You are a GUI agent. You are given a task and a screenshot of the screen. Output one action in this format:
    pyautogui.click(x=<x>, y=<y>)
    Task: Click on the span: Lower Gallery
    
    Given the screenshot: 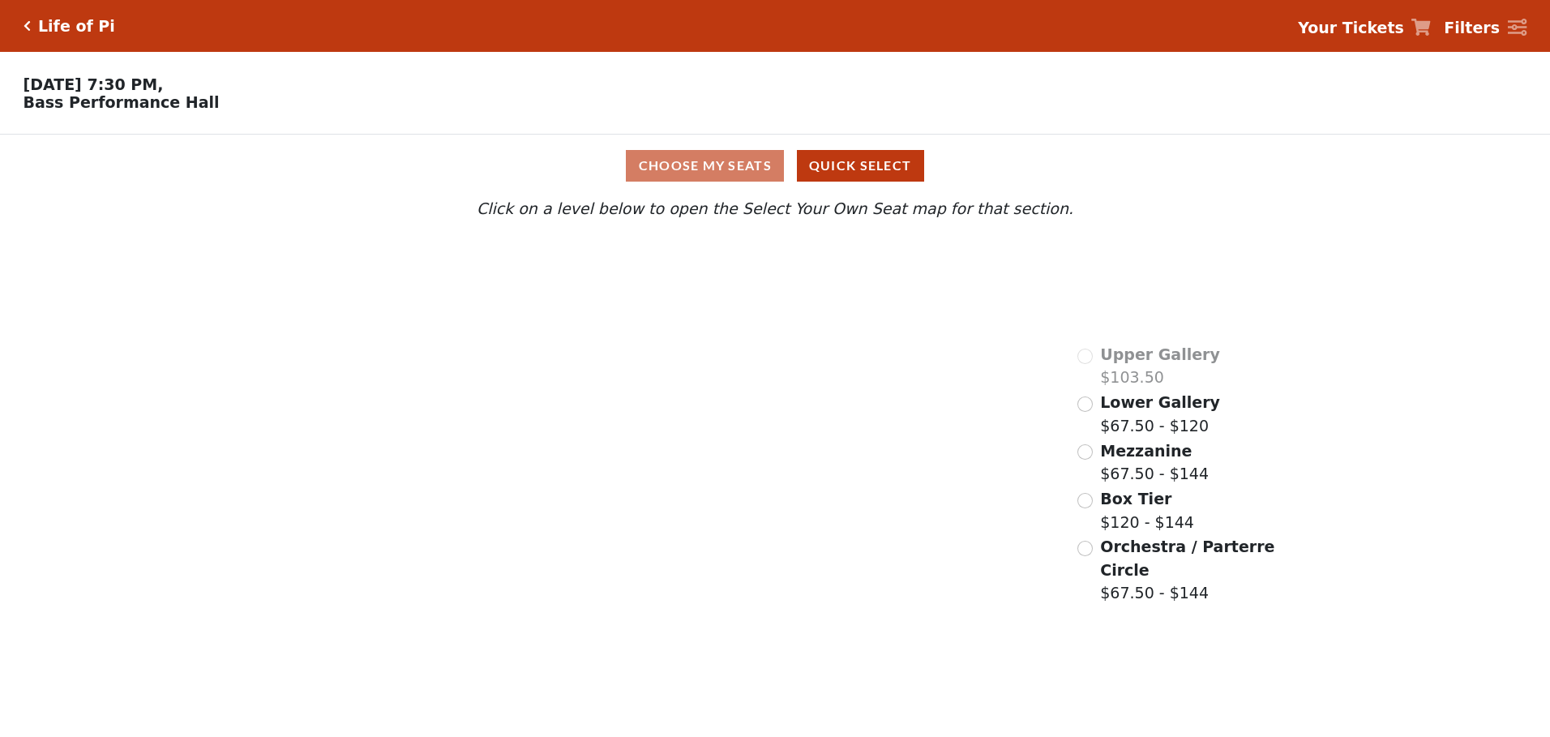 What is the action you would take?
    pyautogui.click(x=1160, y=402)
    